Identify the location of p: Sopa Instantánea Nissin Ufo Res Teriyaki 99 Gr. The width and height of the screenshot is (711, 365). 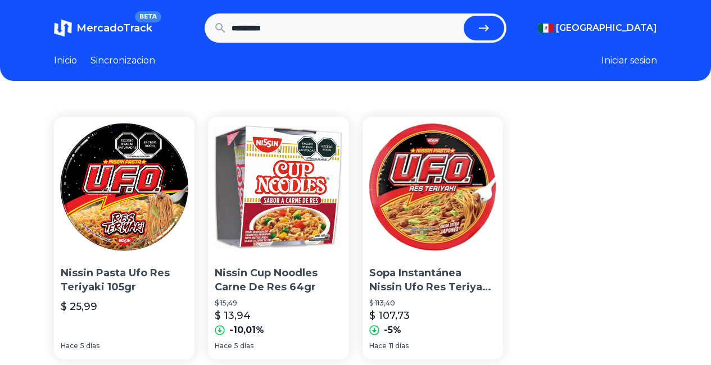
(433, 281).